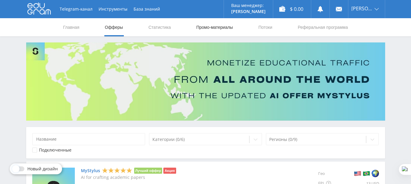 This screenshot has width=411, height=184. What do you see at coordinates (265, 27) in the screenshot?
I see `a: Потоки` at bounding box center [265, 27].